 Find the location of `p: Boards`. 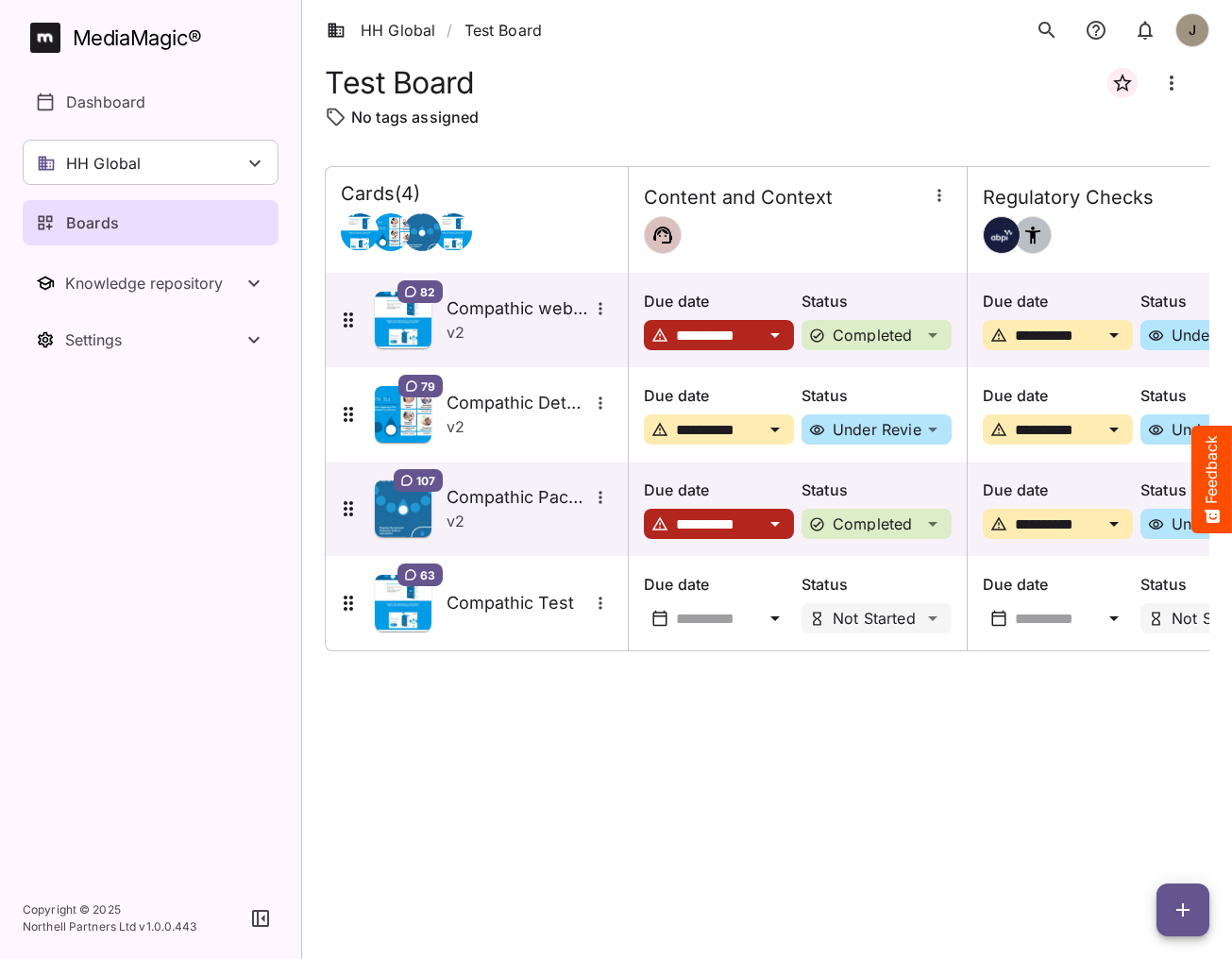

p: Boards is located at coordinates (93, 223).